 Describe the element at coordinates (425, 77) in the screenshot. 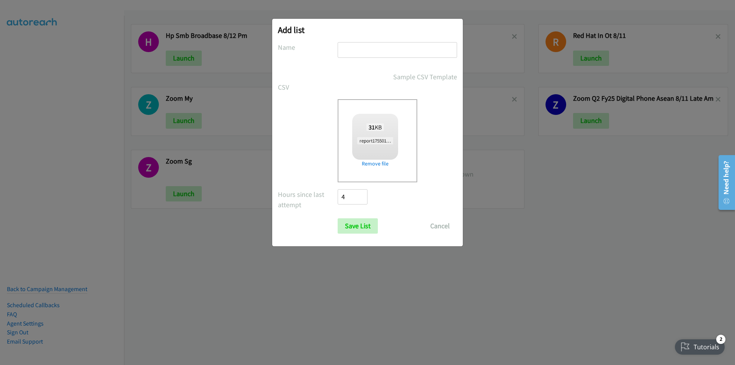

I see `a: Sample CSV Template` at that location.